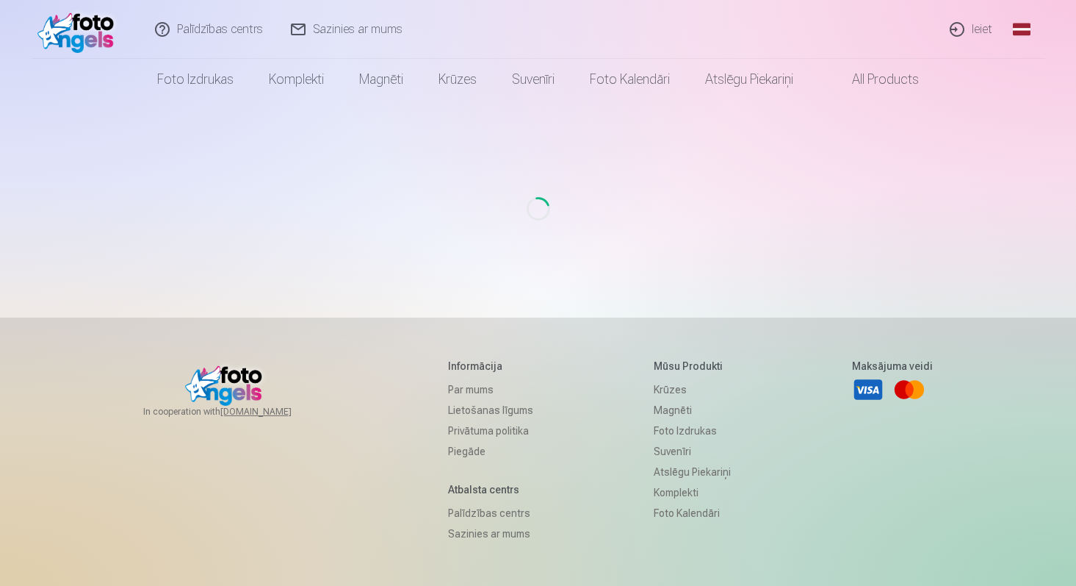  Describe the element at coordinates (235, 411) in the screenshot. I see `span: In cooperation with` at that location.